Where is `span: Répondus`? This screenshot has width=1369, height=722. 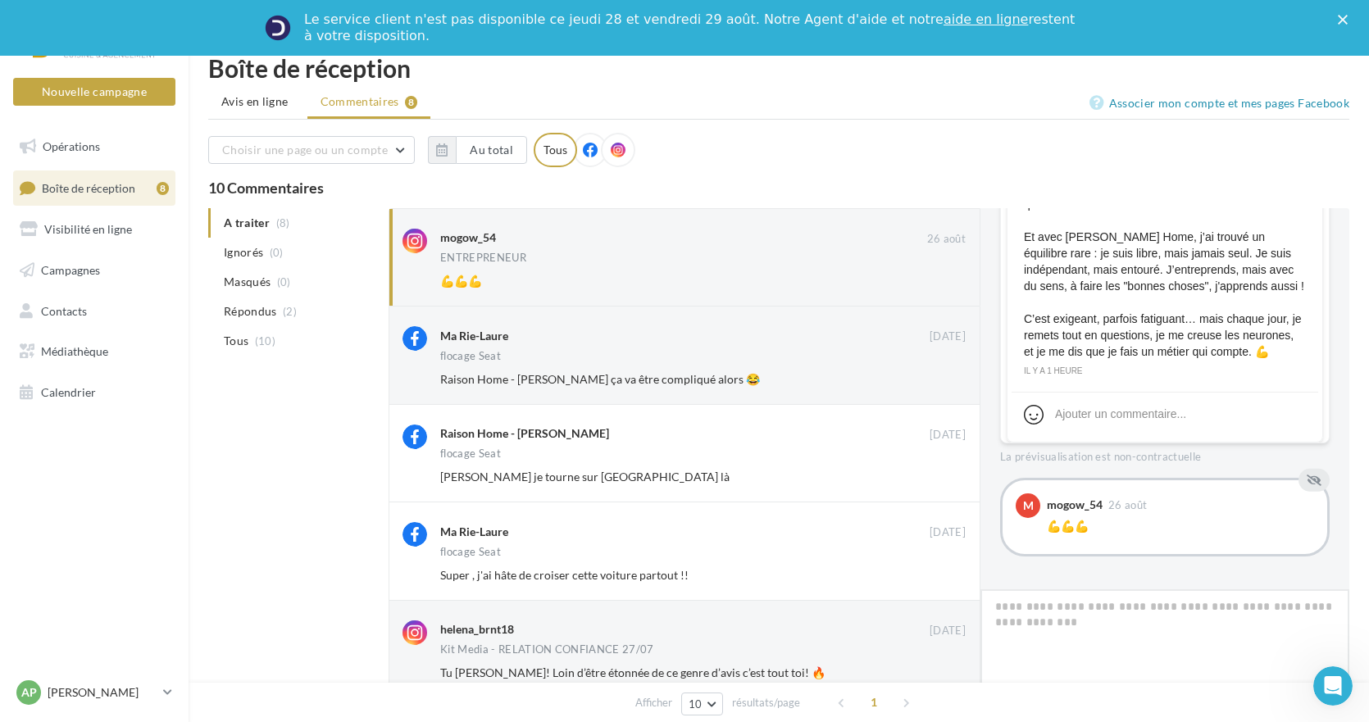 span: Répondus is located at coordinates (250, 312).